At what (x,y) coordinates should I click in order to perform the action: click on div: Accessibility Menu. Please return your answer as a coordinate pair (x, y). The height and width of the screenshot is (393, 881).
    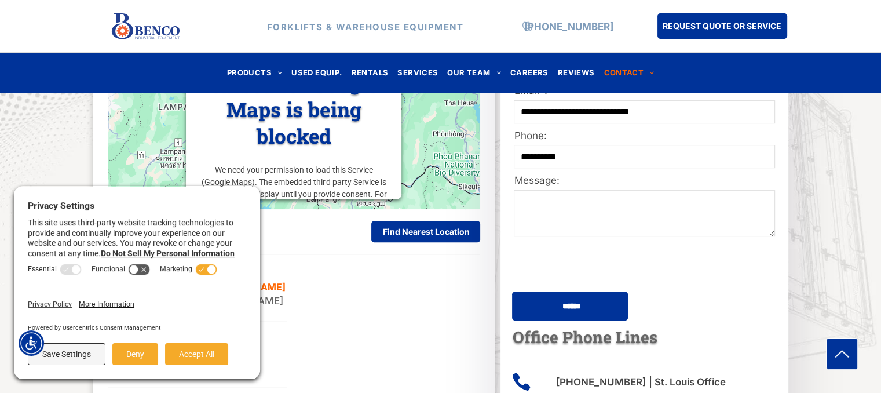
    Looking at the image, I should click on (31, 343).